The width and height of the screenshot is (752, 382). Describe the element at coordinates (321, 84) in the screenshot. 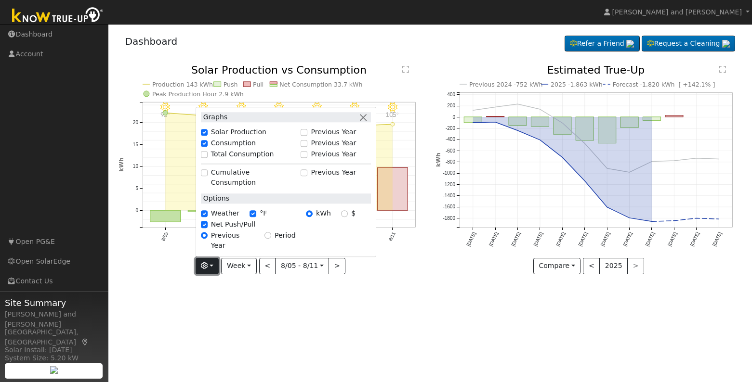

I see `text: Net Consumption 33.7 kWh` at that location.